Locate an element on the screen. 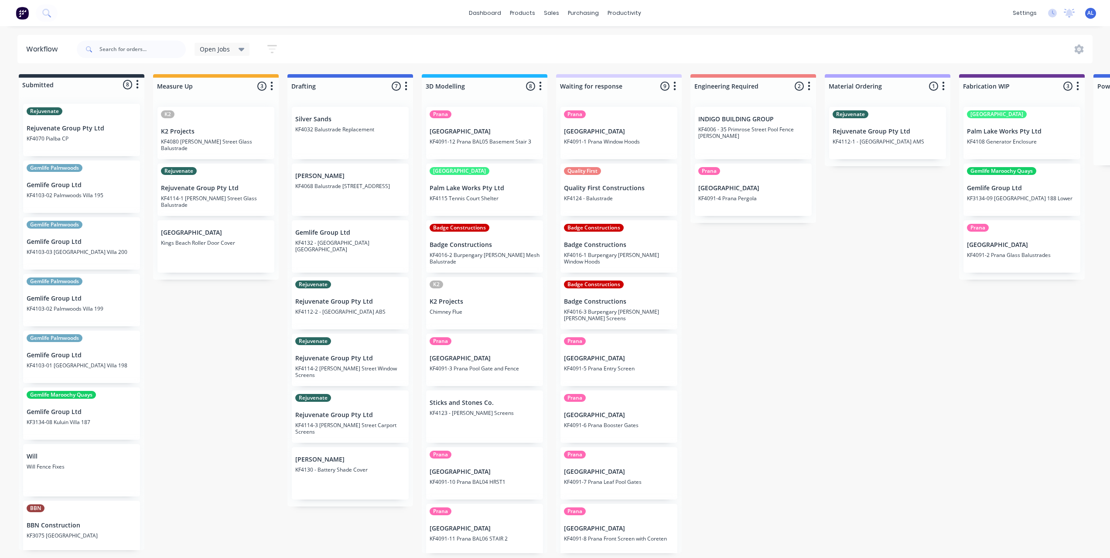 The height and width of the screenshot is (558, 1110). p: KF4091-1 Prana Window Hoods is located at coordinates (619, 141).